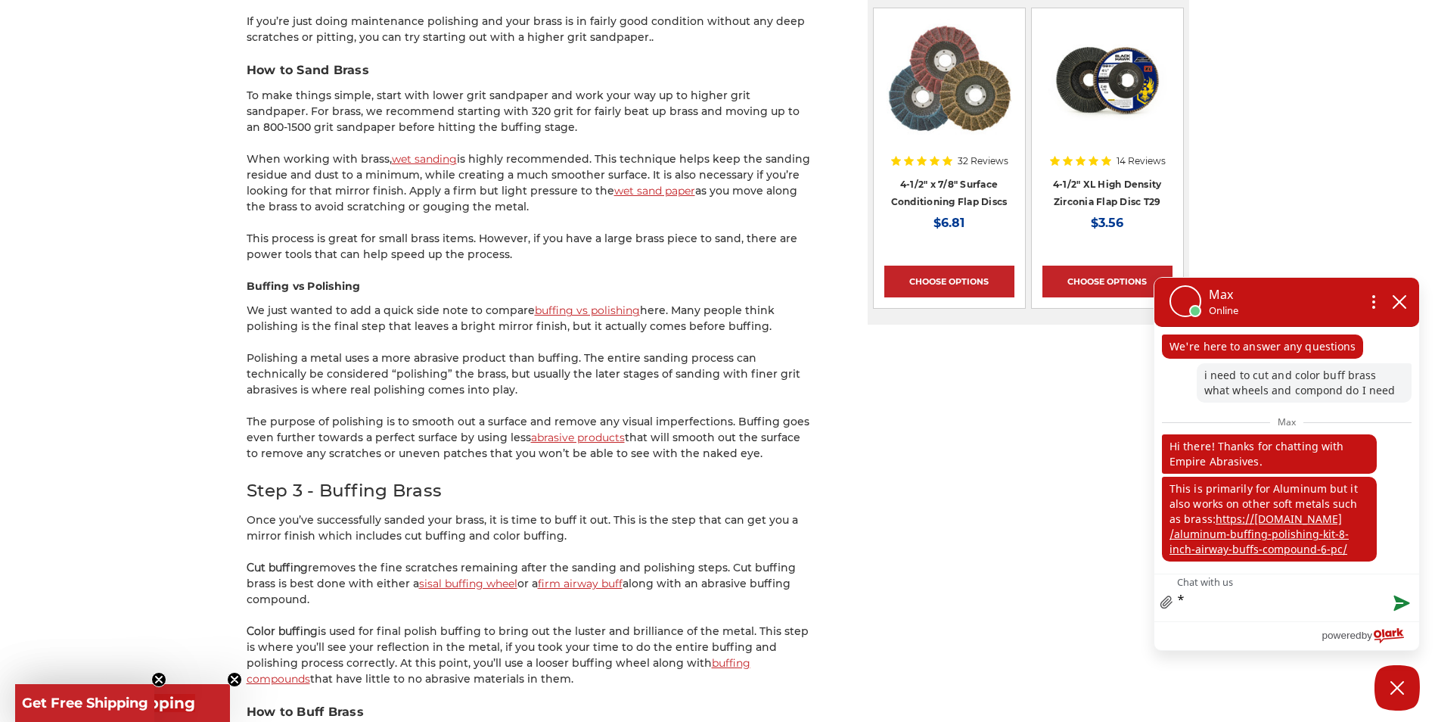 This screenshot has width=1435, height=722. I want to click on strong: Cut buffing, so click(277, 567).